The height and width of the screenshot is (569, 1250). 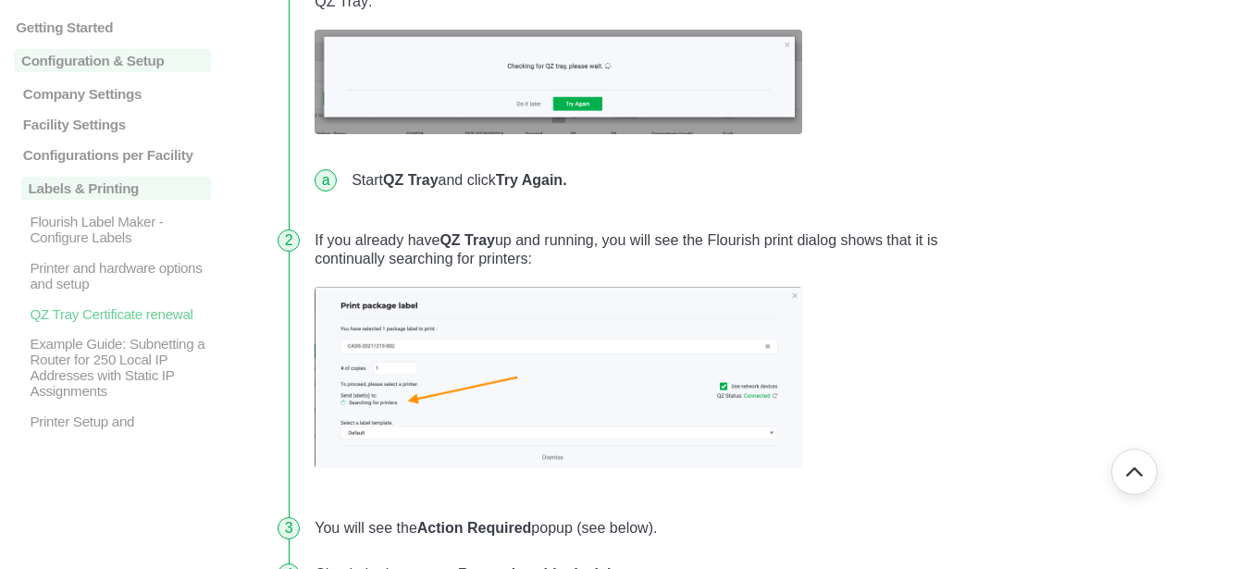 What do you see at coordinates (119, 429) in the screenshot?
I see `p: Printer Setup and Connectivity Guide` at bounding box center [119, 429].